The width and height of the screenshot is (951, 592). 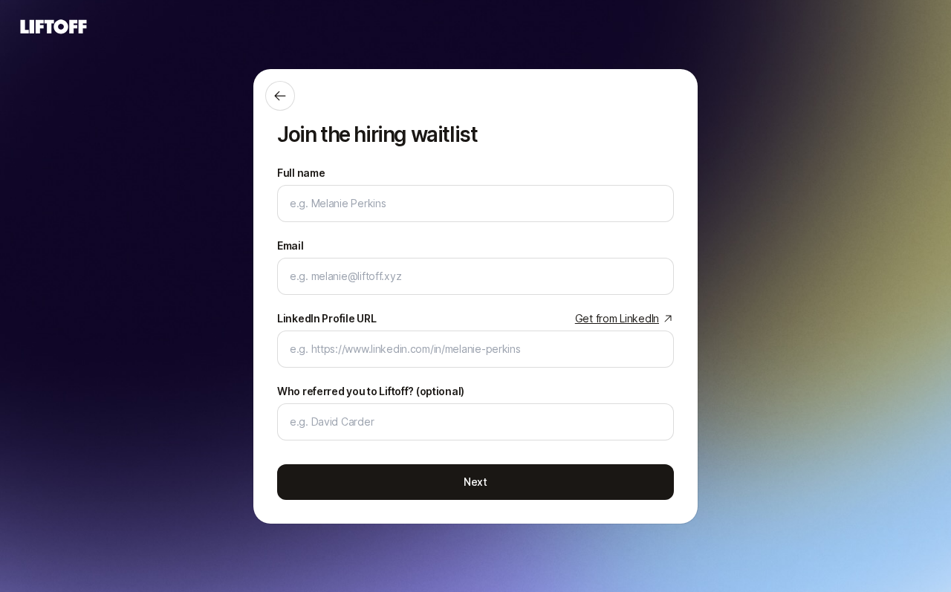 I want to click on label: Email, so click(x=291, y=246).